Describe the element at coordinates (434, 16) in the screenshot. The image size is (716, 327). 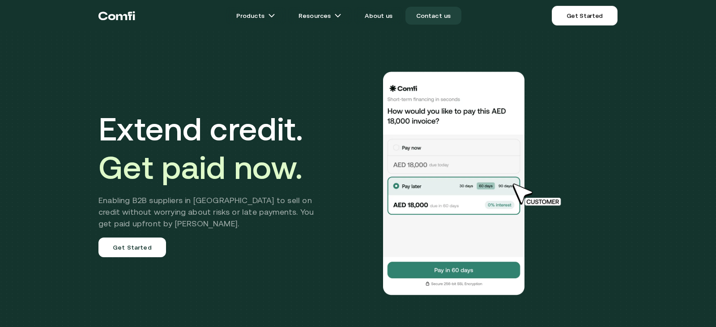
I see `a: Contact us` at that location.